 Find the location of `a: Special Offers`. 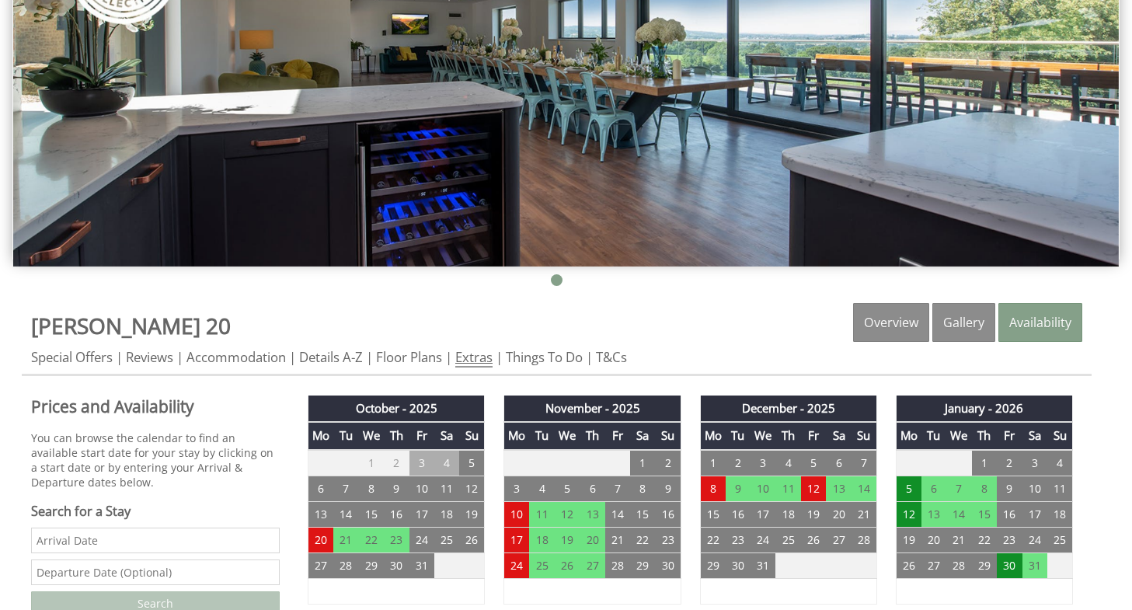

a: Special Offers is located at coordinates (71, 357).